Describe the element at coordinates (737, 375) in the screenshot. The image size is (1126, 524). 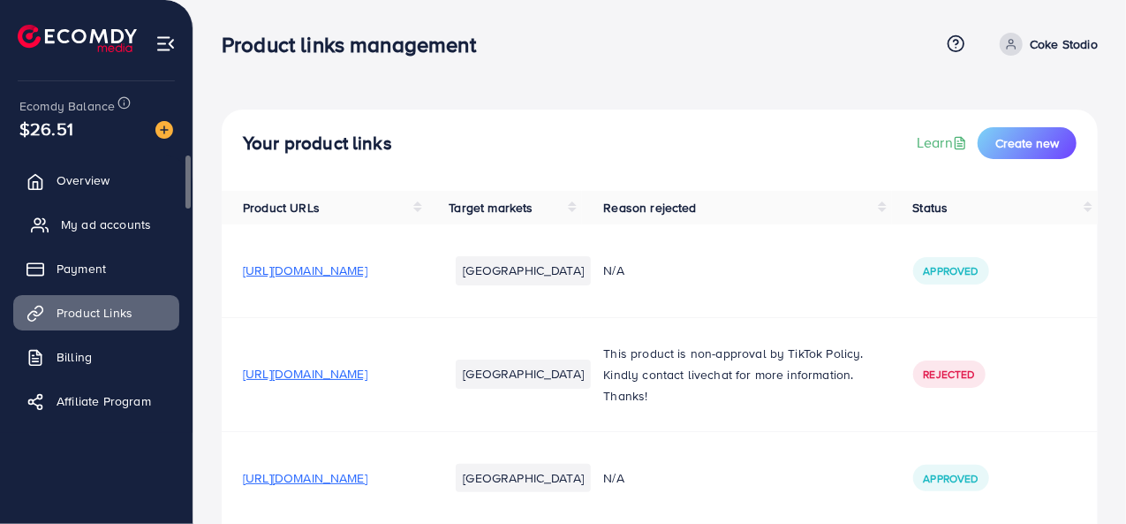
I see `p: This product is non-approval by TikTok Policy. Kindly contact livechat for more information. Thanks!` at that location.